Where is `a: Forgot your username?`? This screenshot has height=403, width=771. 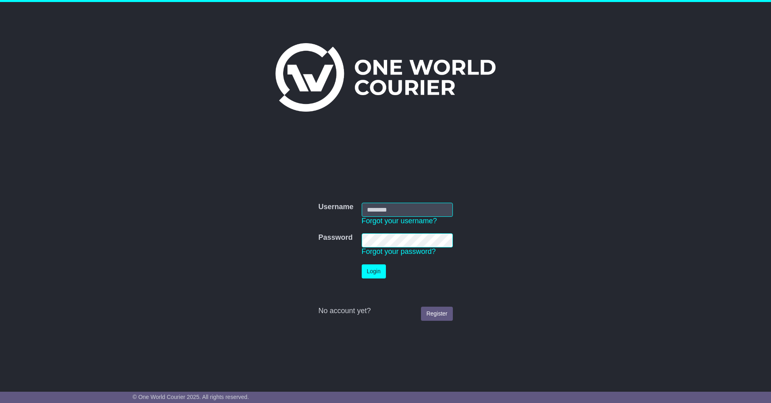 a: Forgot your username? is located at coordinates (399, 221).